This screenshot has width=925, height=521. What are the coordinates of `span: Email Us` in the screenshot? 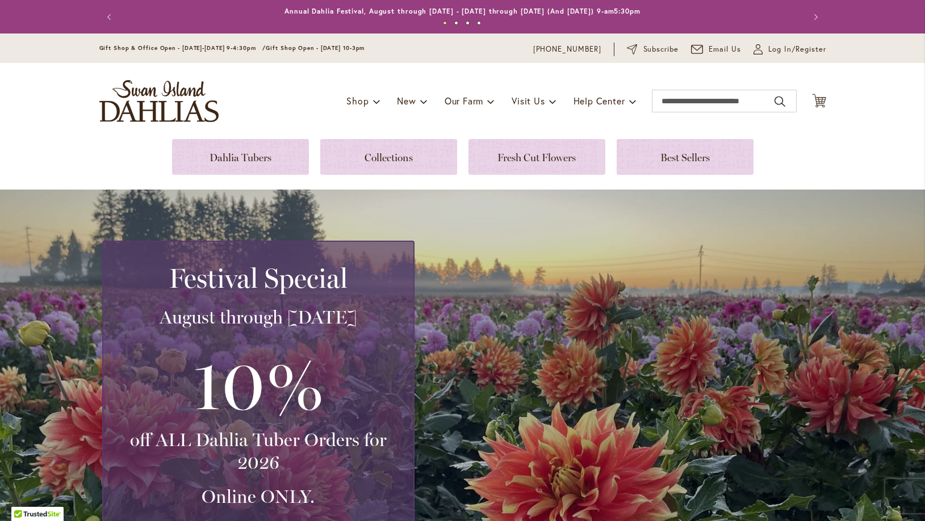 It's located at (725, 49).